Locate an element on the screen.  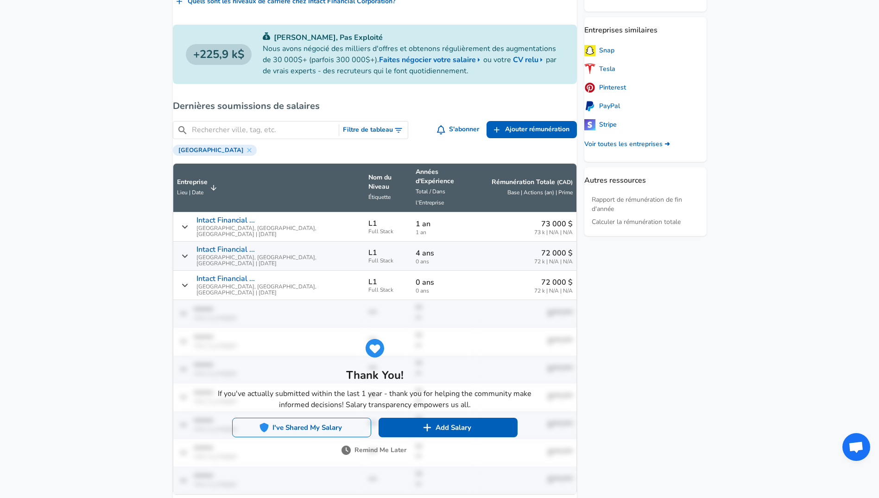
p: 1 an is located at coordinates (444, 224).